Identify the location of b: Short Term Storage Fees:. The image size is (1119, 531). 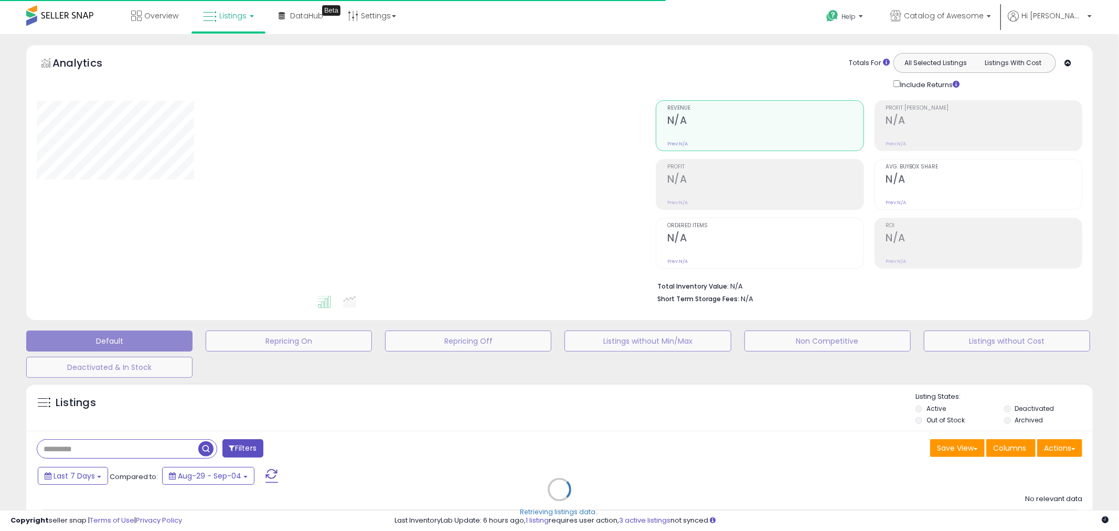
(698, 298).